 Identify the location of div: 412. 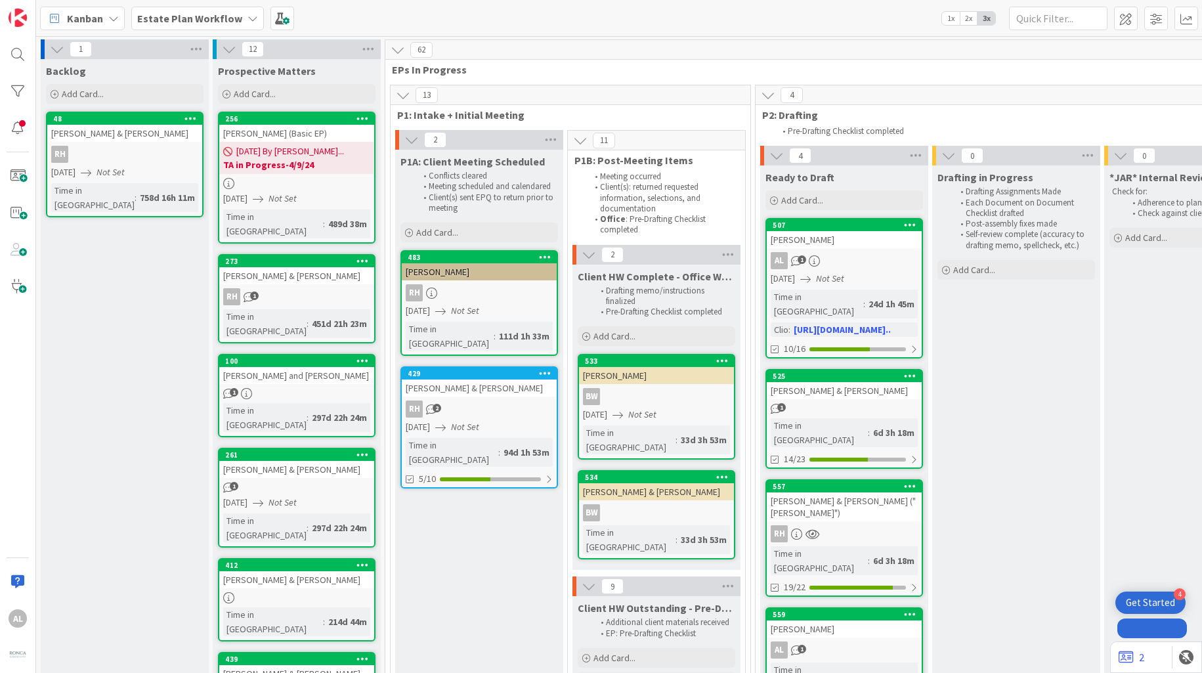
(297, 565).